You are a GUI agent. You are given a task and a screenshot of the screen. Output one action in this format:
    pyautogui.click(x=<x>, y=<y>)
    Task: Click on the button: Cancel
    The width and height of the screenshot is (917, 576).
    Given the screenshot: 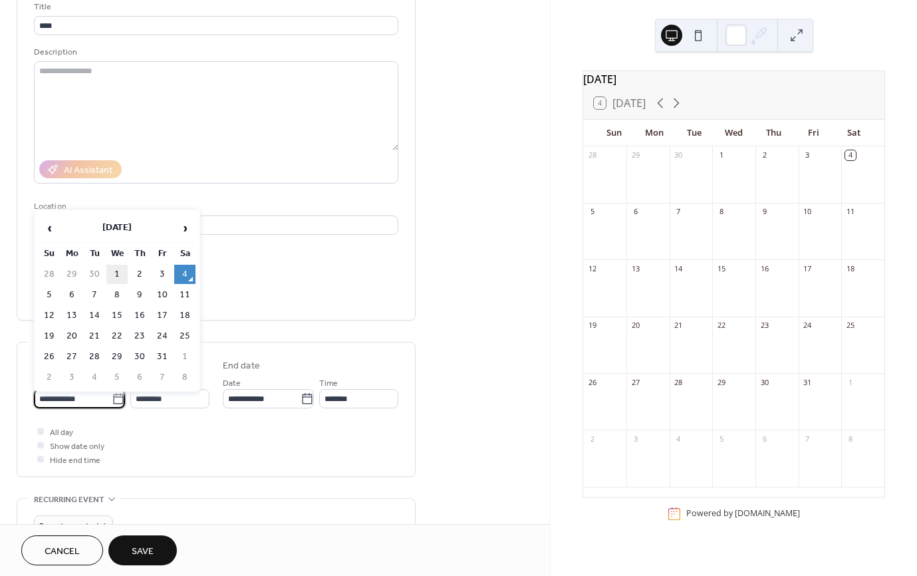 What is the action you would take?
    pyautogui.click(x=62, y=550)
    